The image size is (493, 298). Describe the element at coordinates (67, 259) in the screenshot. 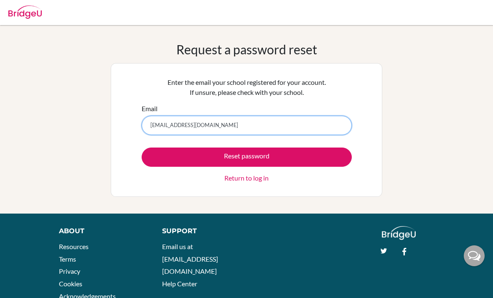

I see `a: Terms` at that location.